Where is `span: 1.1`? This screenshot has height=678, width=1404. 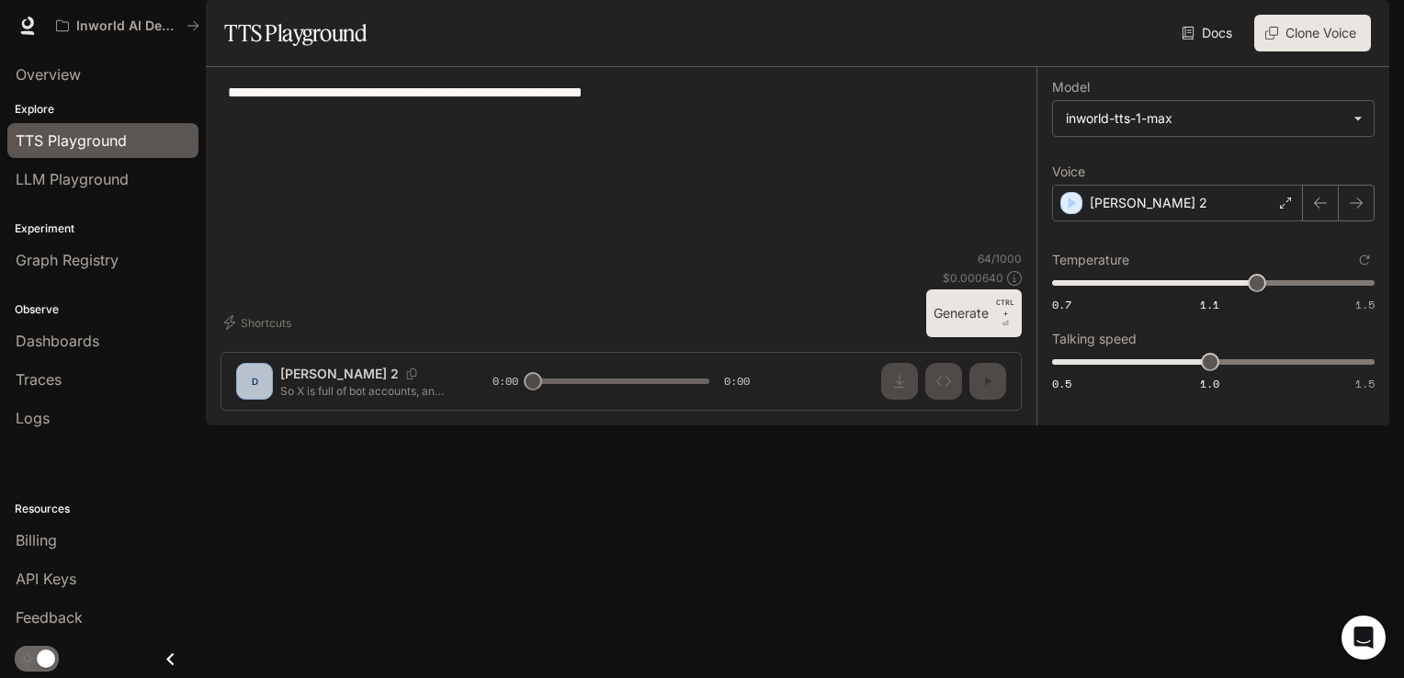
span: 1.1 is located at coordinates (1209, 304).